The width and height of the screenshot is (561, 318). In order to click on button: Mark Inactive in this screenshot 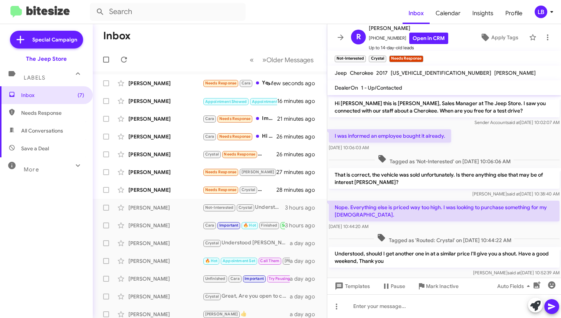, I will do `click(437, 287)`.